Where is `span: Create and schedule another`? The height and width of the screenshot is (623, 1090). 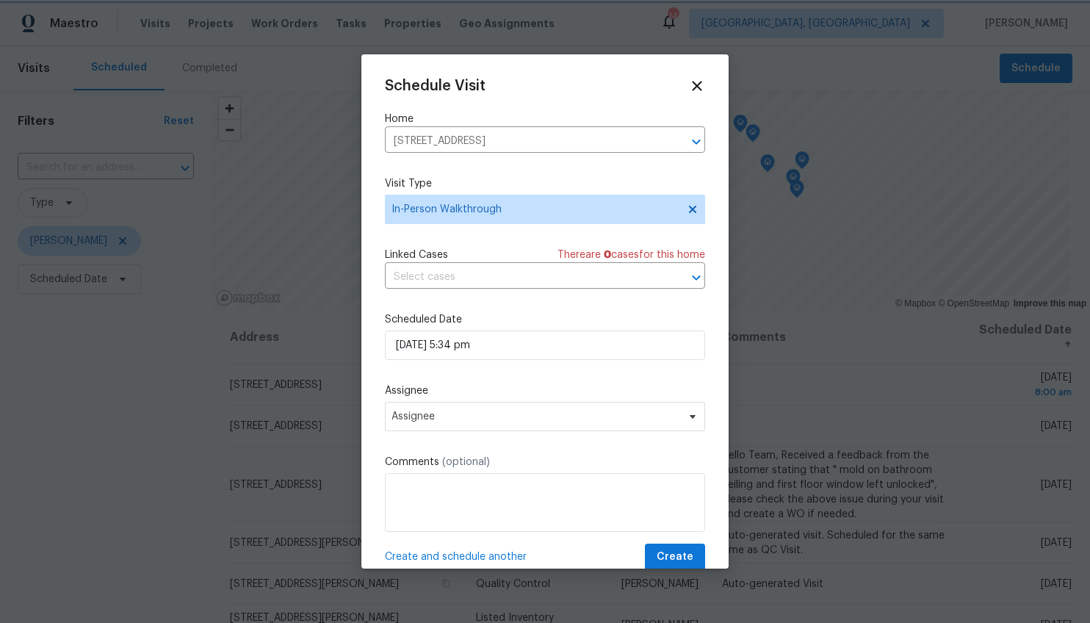 span: Create and schedule another is located at coordinates (455, 557).